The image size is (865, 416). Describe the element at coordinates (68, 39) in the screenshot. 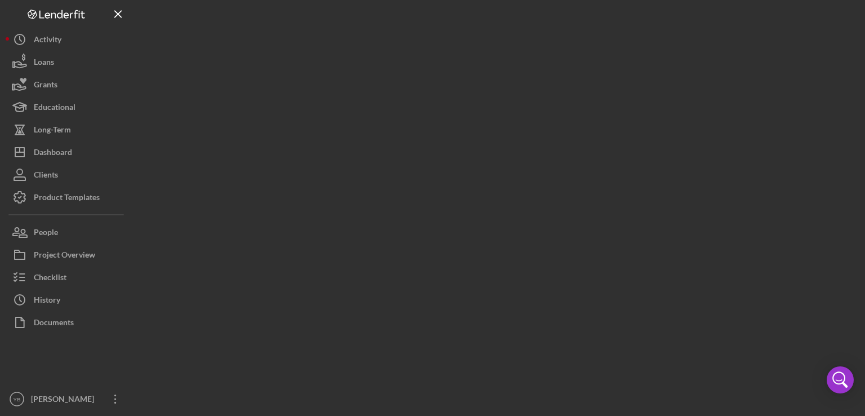

I see `button: Activity` at that location.